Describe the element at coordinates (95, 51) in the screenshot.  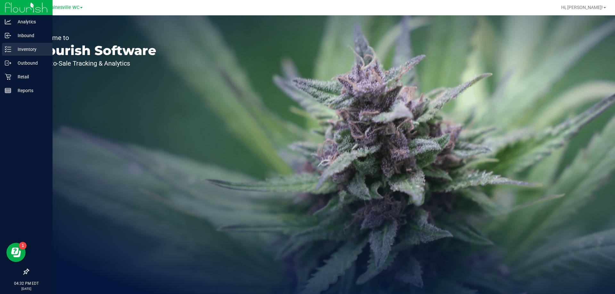
I see `p: Flourish Software` at that location.